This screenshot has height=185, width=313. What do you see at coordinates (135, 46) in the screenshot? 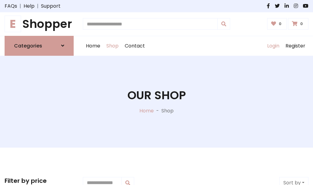
I see `a: Contact` at bounding box center [135, 46].